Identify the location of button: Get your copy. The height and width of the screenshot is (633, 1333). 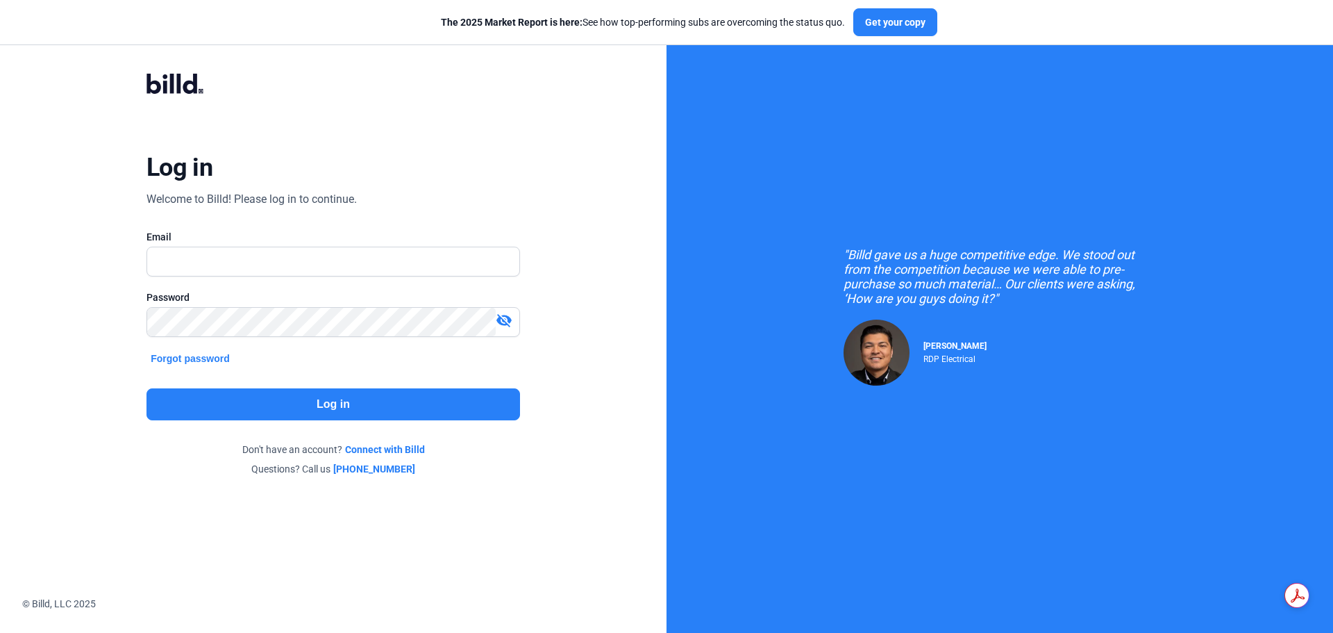
(895, 22).